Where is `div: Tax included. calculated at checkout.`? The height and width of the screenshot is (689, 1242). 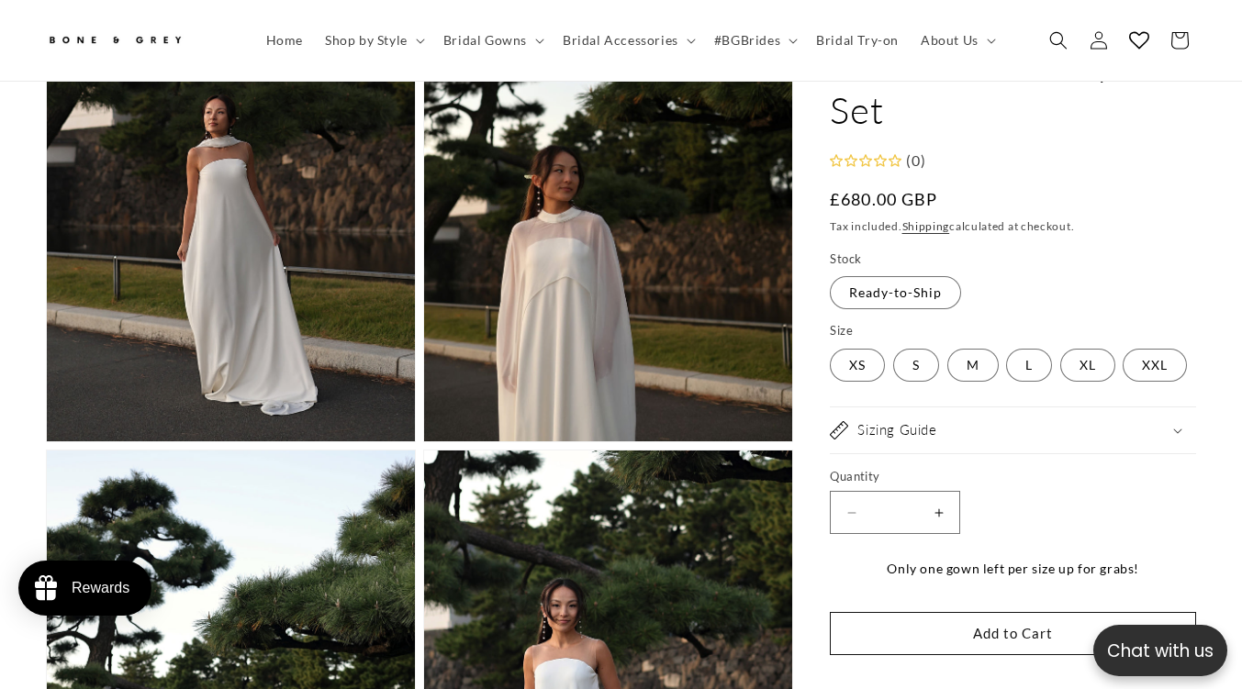
div: Tax included. calculated at checkout. is located at coordinates (1012, 228).